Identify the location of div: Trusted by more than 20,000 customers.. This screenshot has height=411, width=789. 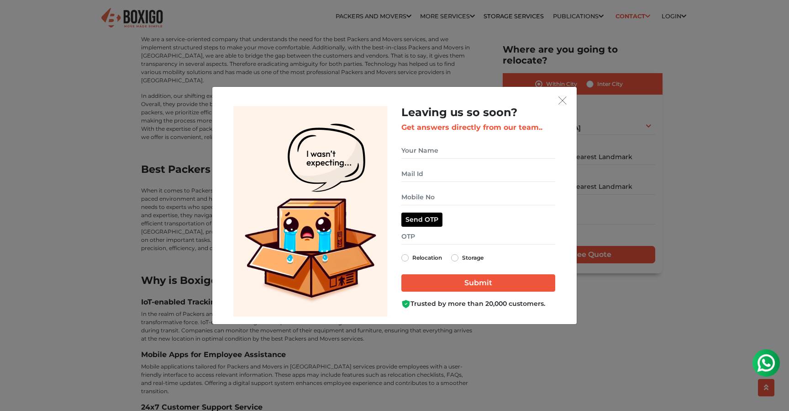
(478, 303).